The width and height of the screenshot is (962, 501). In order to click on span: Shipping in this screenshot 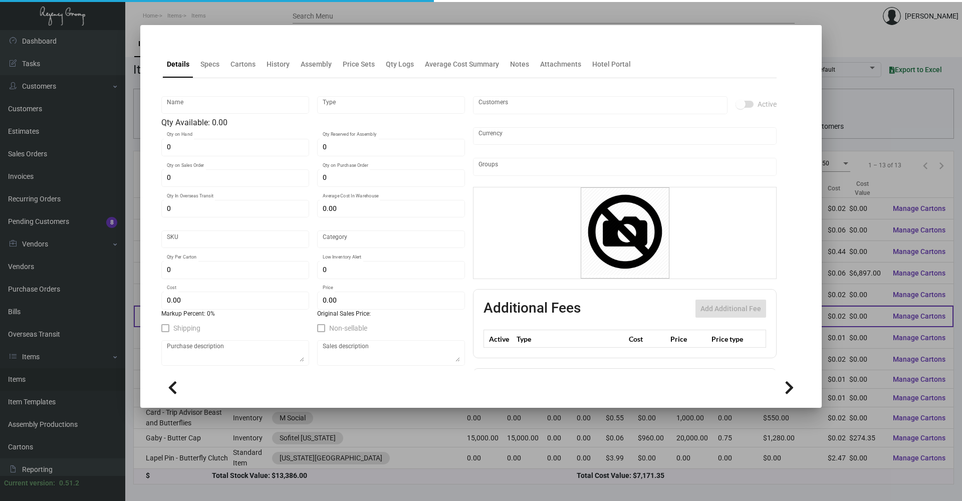, I will do `click(187, 328)`.